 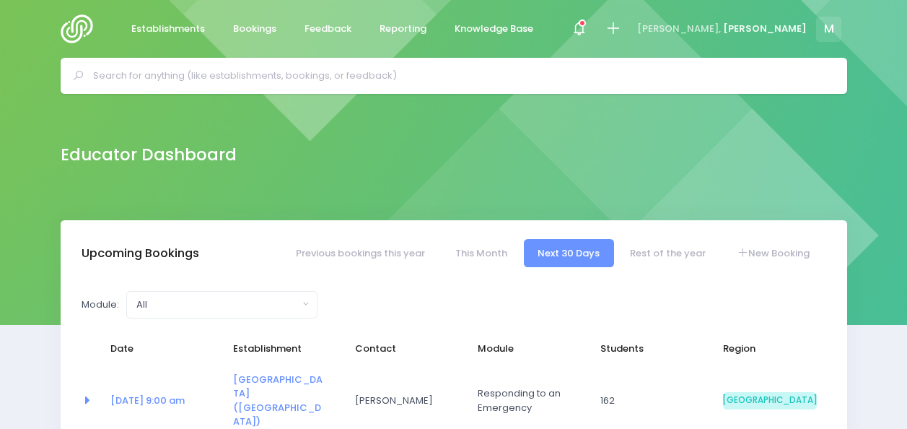 What do you see at coordinates (773, 253) in the screenshot?
I see `a: New Booking` at bounding box center [773, 253].